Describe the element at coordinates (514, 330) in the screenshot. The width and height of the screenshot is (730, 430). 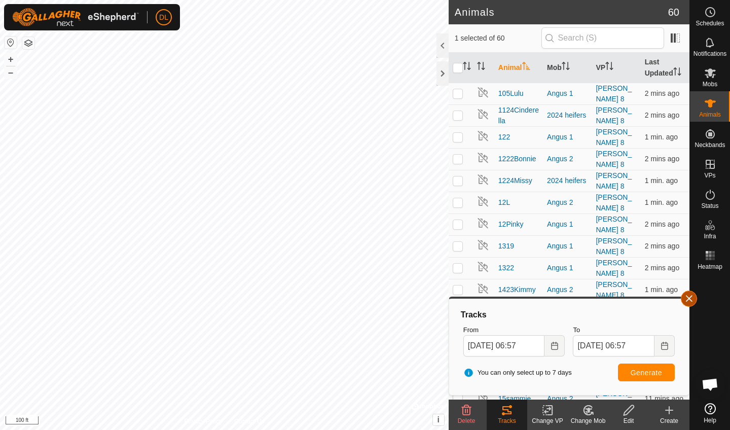
I see `label: From` at that location.